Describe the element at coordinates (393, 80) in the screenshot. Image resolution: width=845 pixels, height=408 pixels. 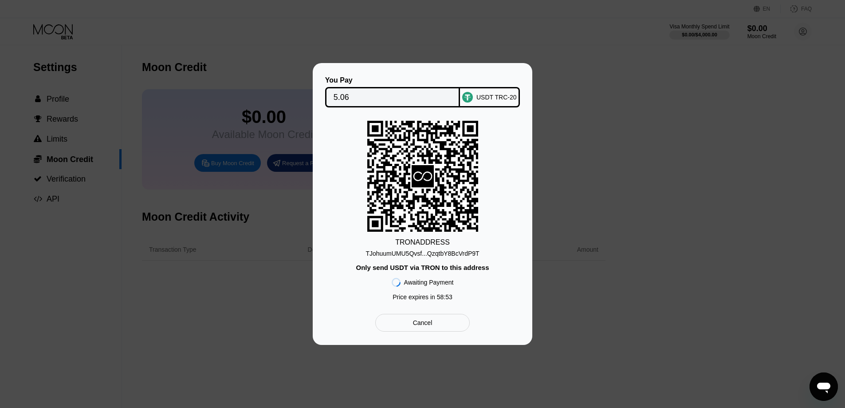
I see `div: You Pay` at that location.